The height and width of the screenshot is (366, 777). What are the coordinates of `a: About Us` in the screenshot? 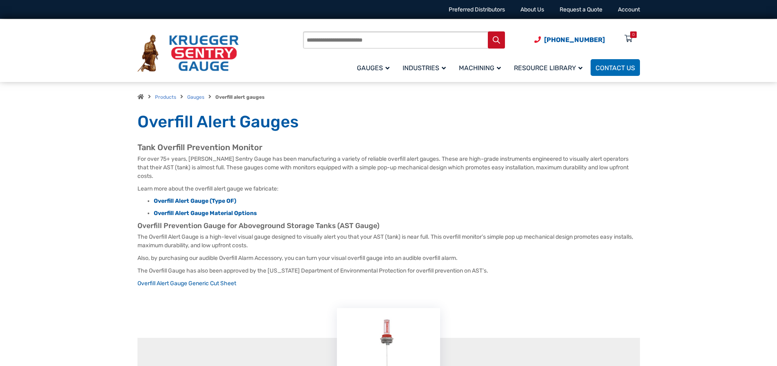 It's located at (532, 9).